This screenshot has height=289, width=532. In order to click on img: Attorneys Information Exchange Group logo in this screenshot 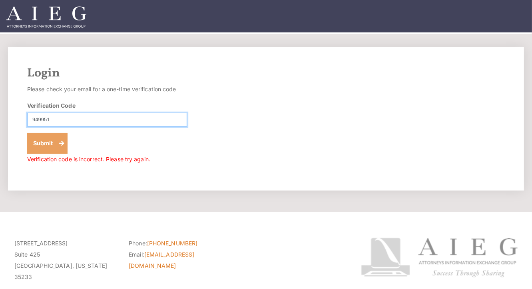, I will do `click(439, 257)`.